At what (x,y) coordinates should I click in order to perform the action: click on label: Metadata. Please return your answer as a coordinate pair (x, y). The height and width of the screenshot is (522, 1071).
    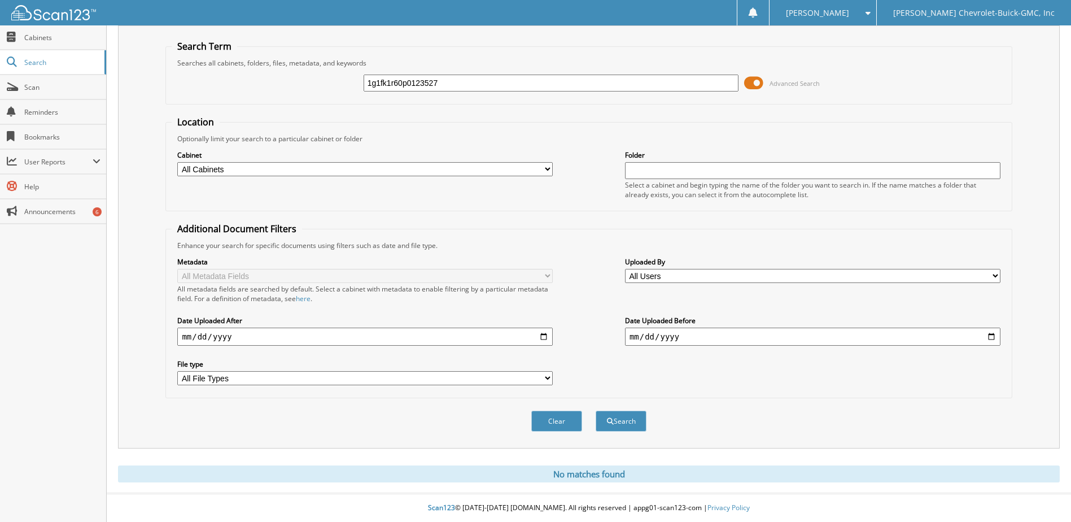
    Looking at the image, I should click on (365, 261).